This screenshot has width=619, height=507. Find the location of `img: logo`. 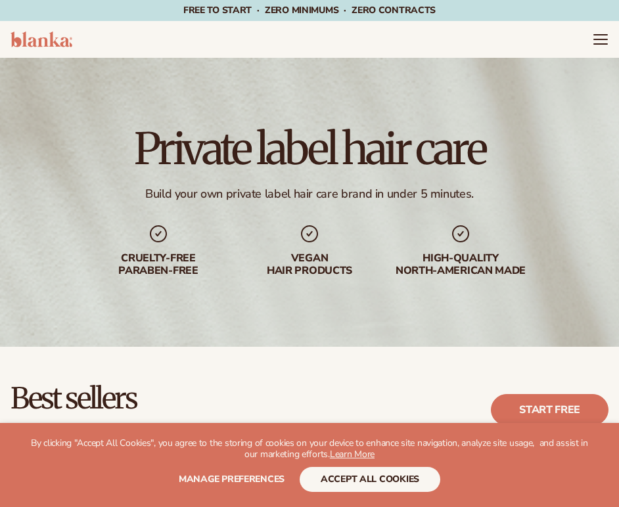

img: logo is located at coordinates (41, 39).